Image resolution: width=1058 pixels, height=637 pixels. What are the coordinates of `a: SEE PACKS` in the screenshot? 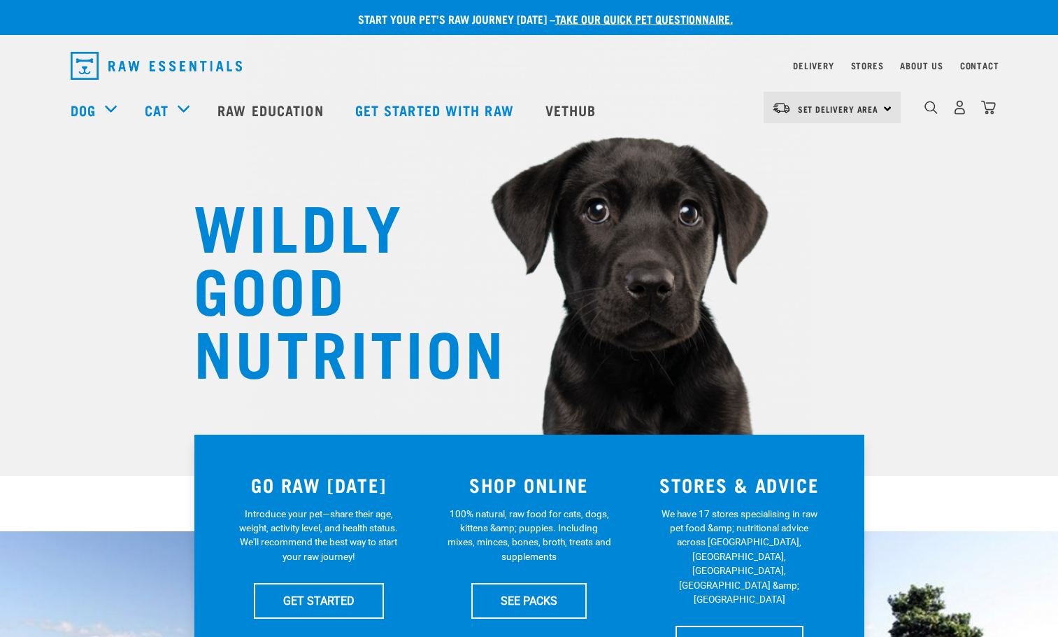 It's located at (529, 600).